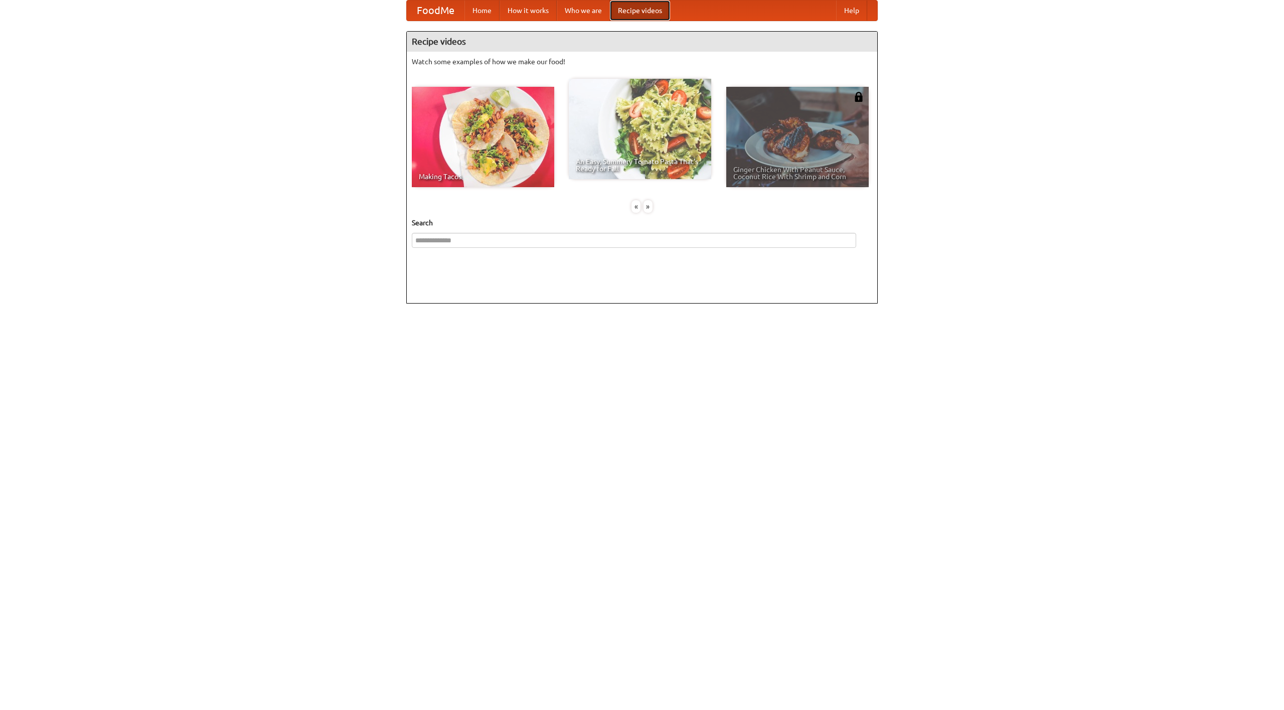 Image resolution: width=1284 pixels, height=710 pixels. What do you see at coordinates (640, 11) in the screenshot?
I see `a: Recipe videos` at bounding box center [640, 11].